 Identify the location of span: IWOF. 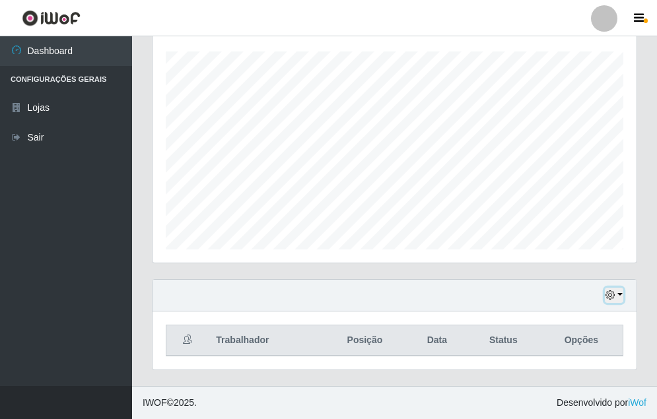
(154, 403).